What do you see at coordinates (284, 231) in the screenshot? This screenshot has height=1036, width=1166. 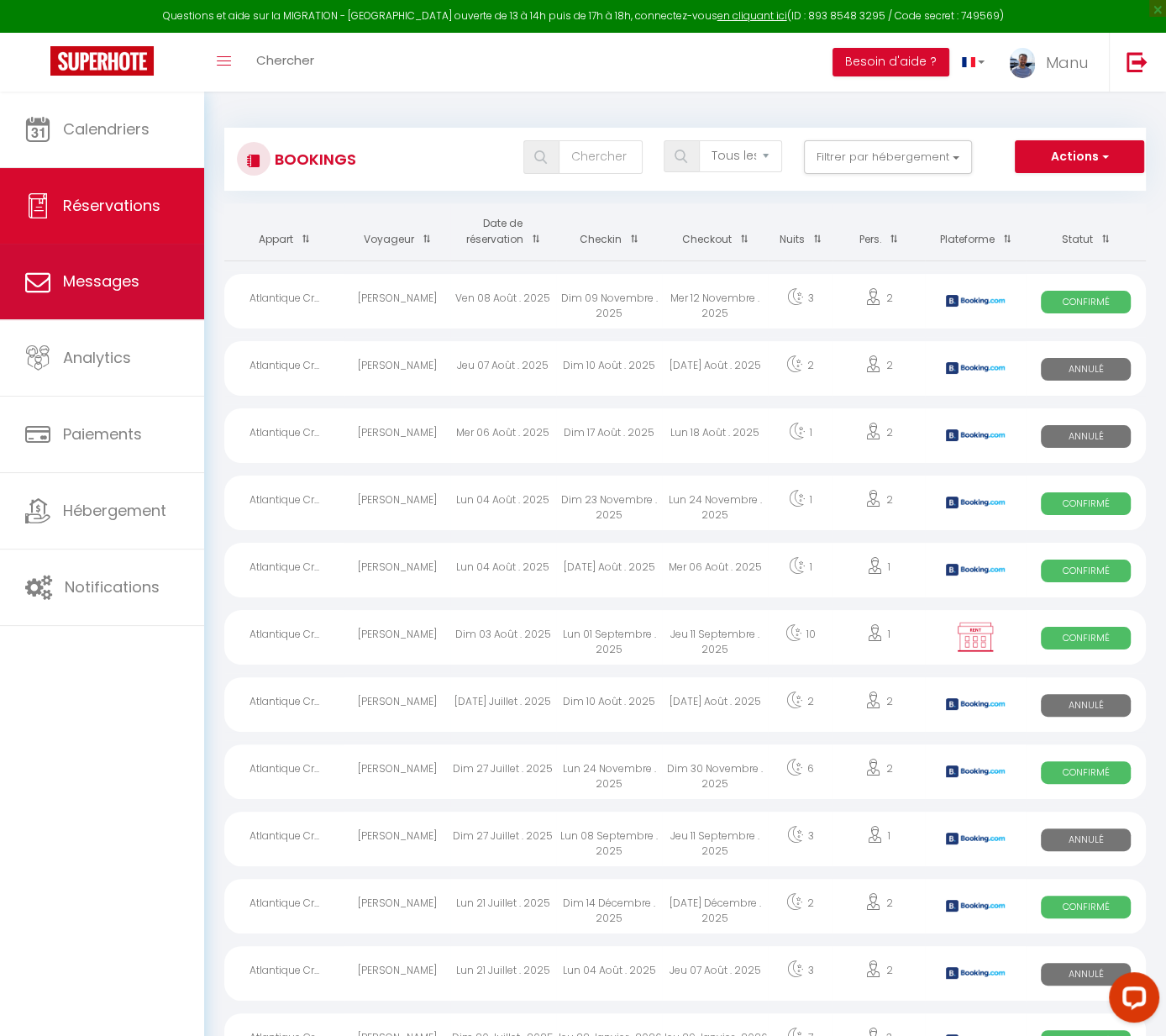 I see `th: Sort by rentals` at bounding box center [284, 231].